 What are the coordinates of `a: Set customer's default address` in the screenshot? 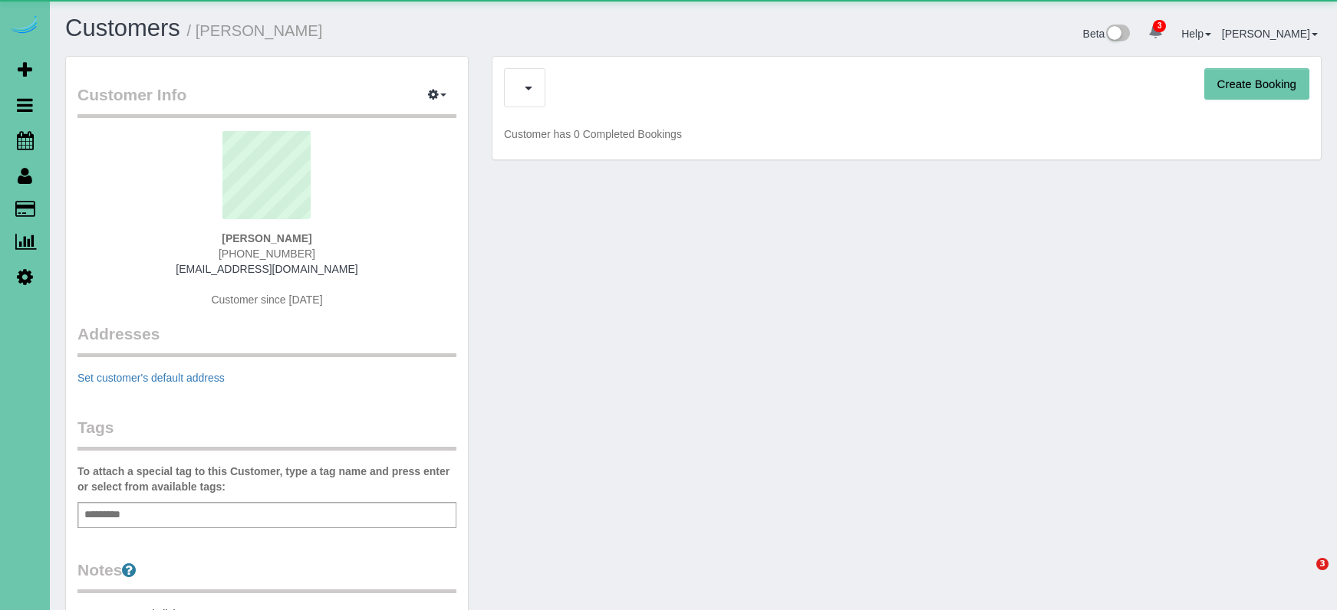 It's located at (151, 378).